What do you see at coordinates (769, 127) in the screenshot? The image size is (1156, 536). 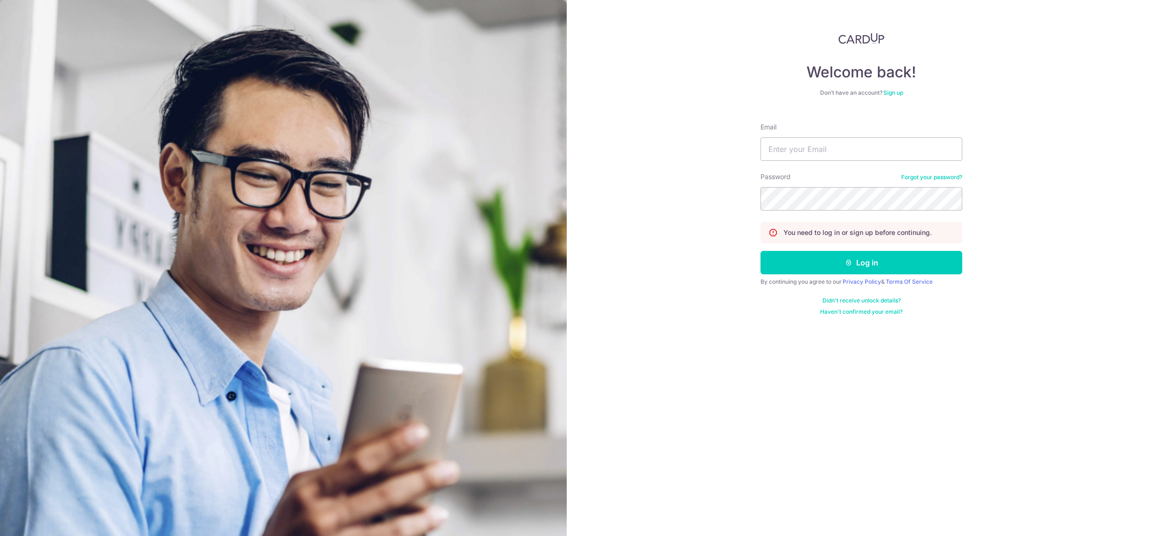 I see `label: Email` at bounding box center [769, 127].